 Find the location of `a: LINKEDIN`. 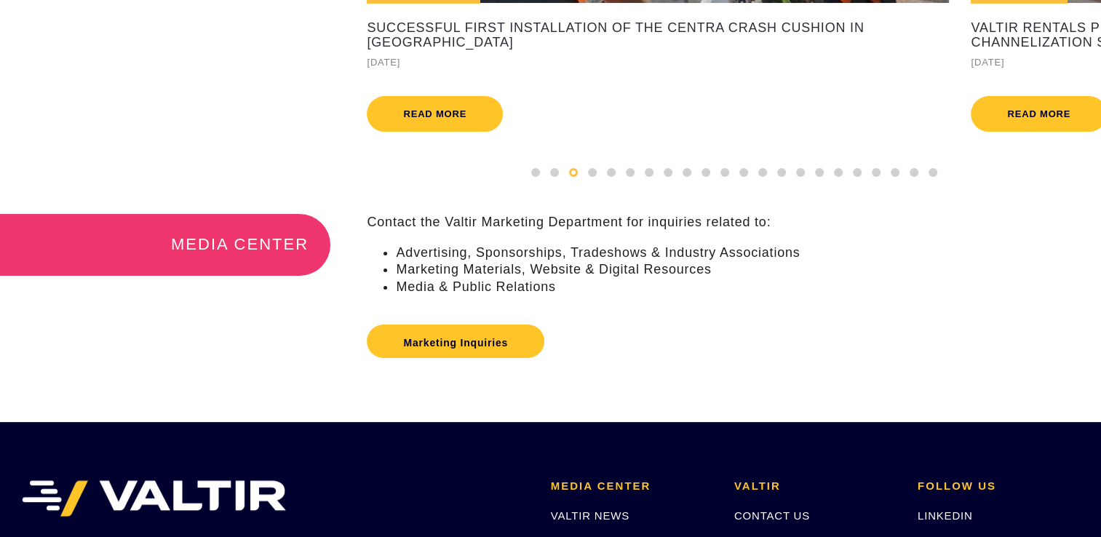

a: LINKEDIN is located at coordinates (946, 515).